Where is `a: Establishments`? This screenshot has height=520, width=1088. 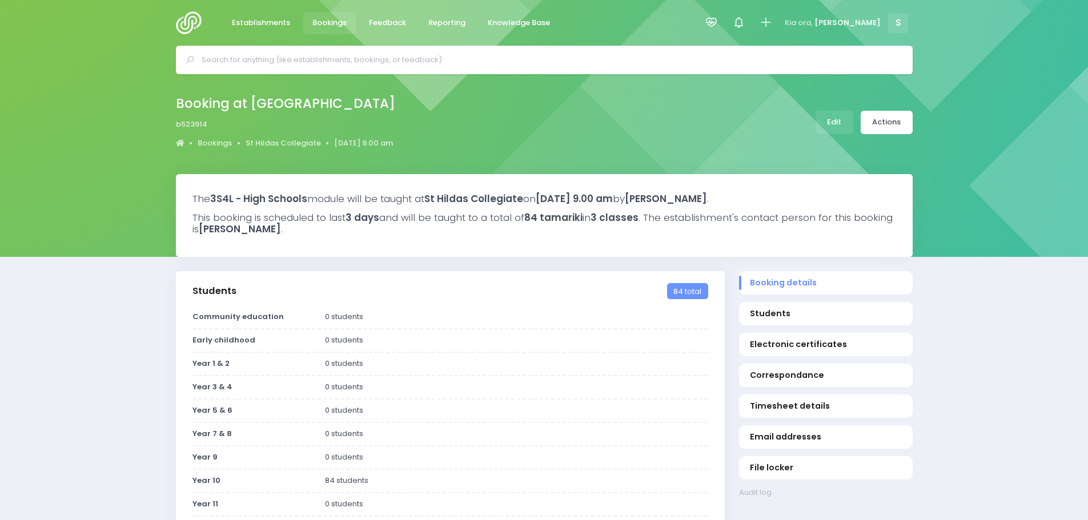 a: Establishments is located at coordinates (261, 23).